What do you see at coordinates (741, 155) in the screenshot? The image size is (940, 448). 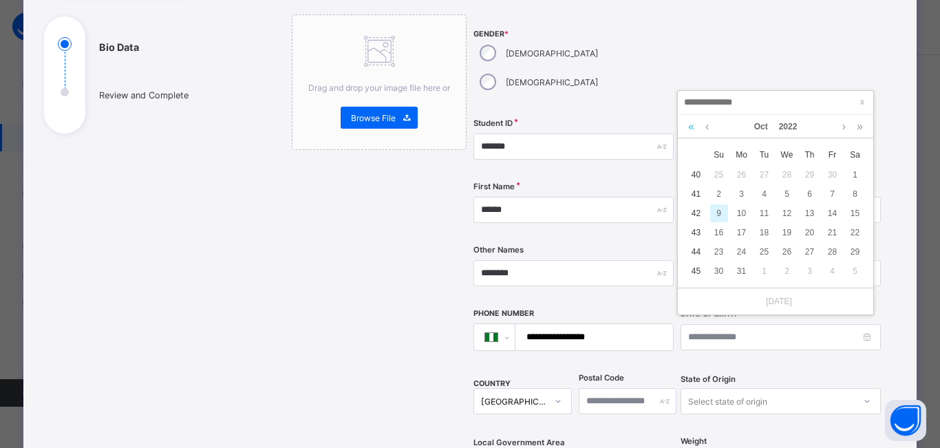 I see `th: Mon` at bounding box center [741, 155].